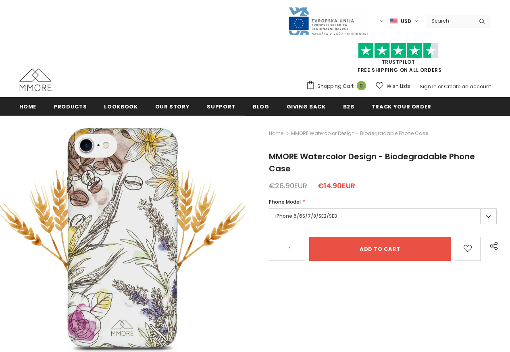 The image size is (510, 352). What do you see at coordinates (394, 21) in the screenshot?
I see `img: USD` at bounding box center [394, 21].